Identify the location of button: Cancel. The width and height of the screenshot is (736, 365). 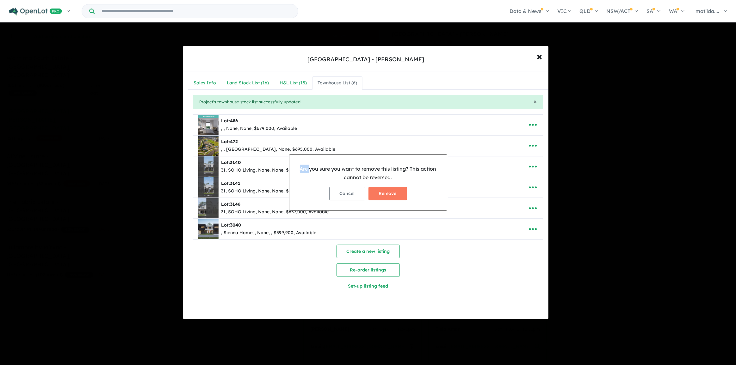
(347, 194).